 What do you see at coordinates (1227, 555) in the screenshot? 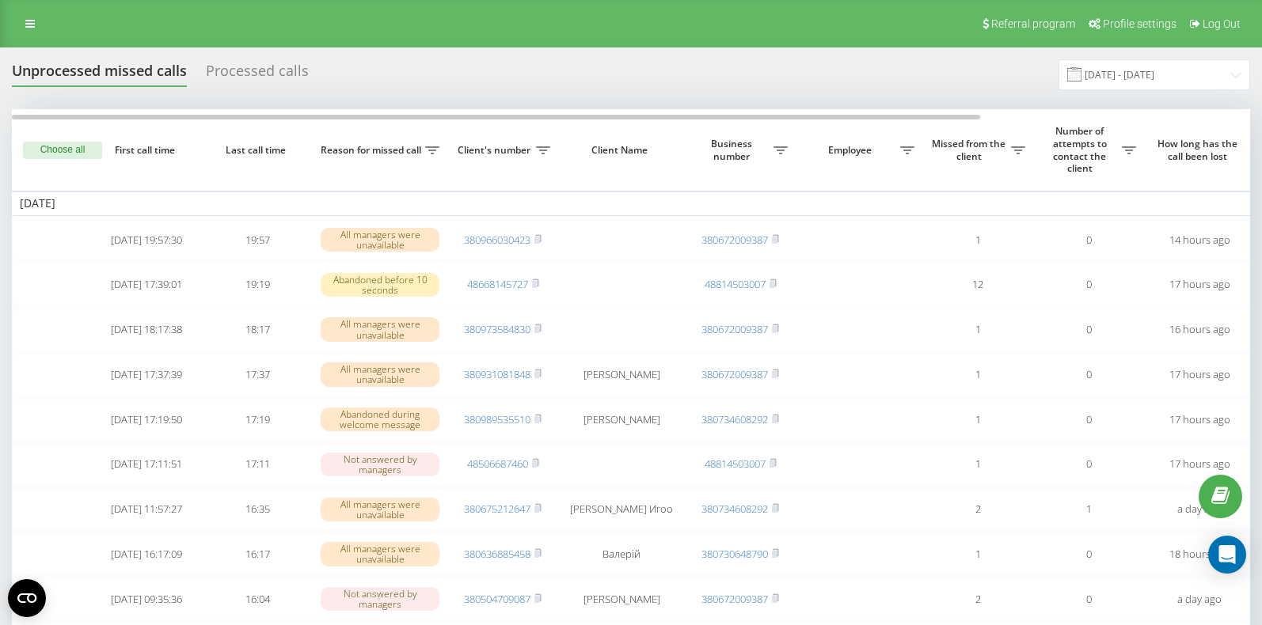
I see `div: Open Intercom Messenger` at bounding box center [1227, 555].